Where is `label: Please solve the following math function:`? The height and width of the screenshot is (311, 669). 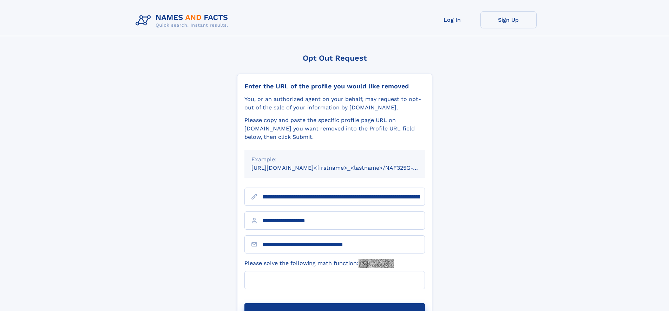
label: Please solve the following math function: is located at coordinates (319, 264).